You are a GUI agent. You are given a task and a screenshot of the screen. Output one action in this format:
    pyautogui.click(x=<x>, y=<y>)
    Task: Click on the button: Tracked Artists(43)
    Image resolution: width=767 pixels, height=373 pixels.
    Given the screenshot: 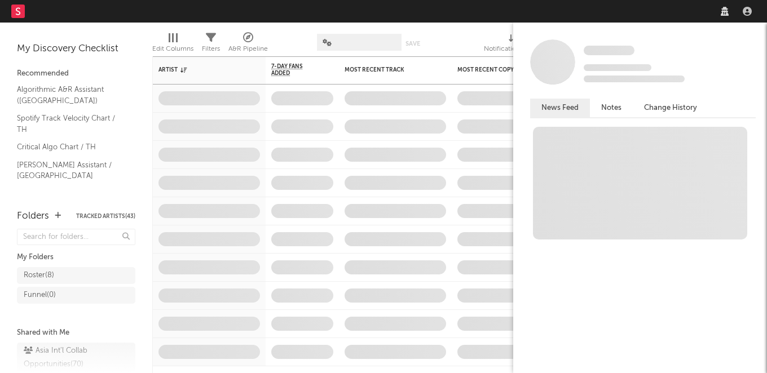 What is the action you would take?
    pyautogui.click(x=106, y=217)
    